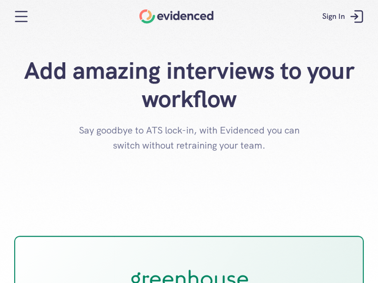 The image size is (378, 283). What do you see at coordinates (189, 85) in the screenshot?
I see `h1: Add amazing interviews to your workflow` at bounding box center [189, 85].